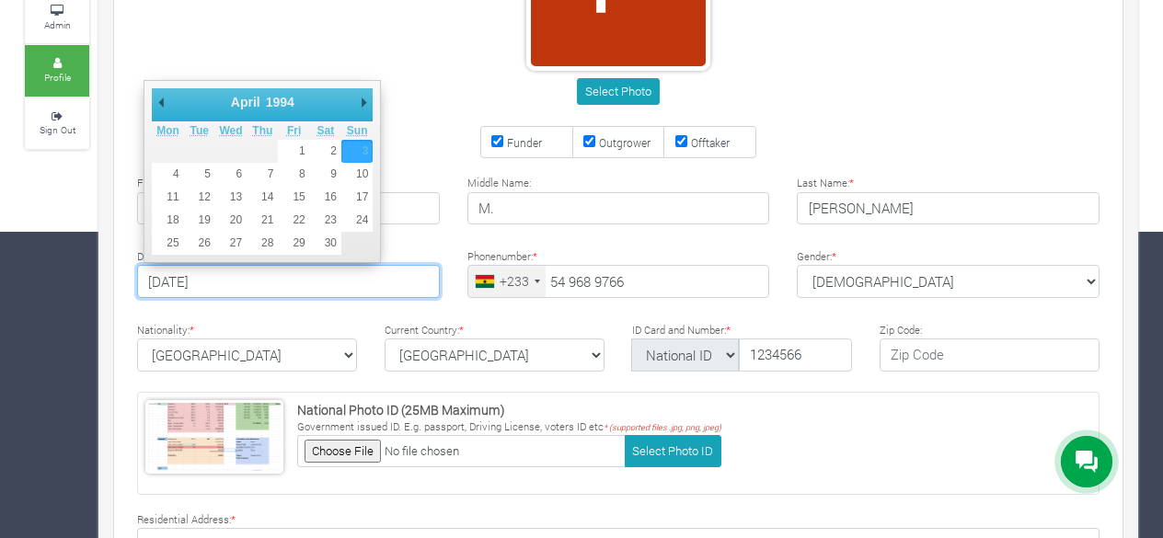 Image resolution: width=1163 pixels, height=538 pixels. Describe the element at coordinates (948, 209) in the screenshot. I see `input: Last Name` at that location.